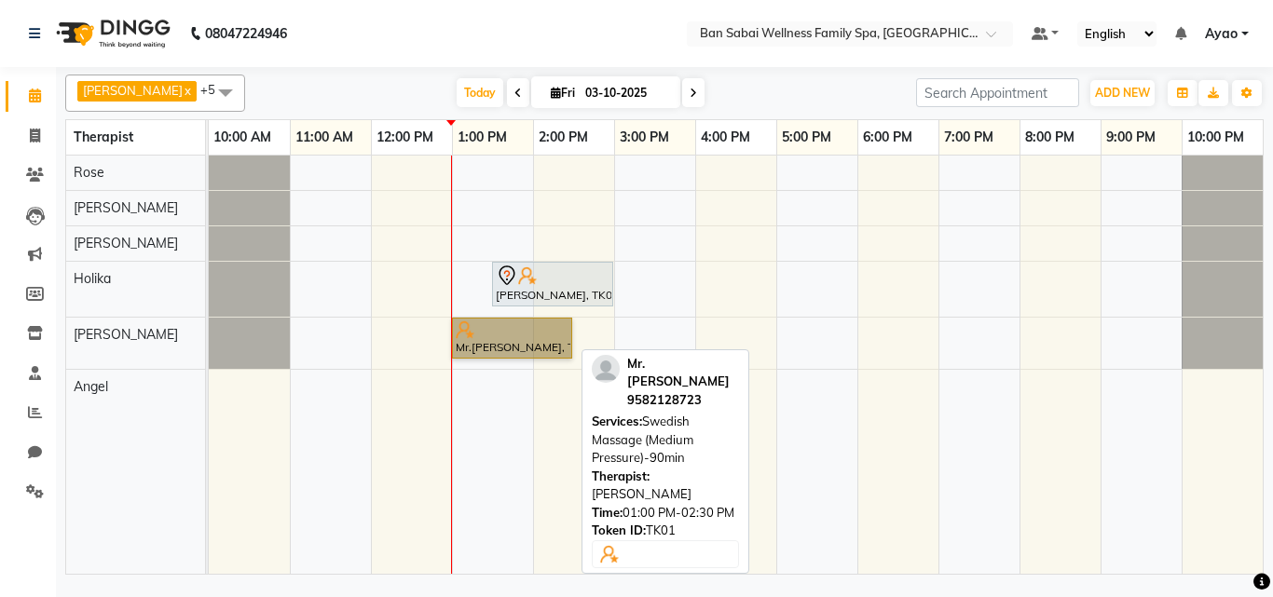  Describe the element at coordinates (1049, 137) in the screenshot. I see `a: 8:00 PM` at that location.